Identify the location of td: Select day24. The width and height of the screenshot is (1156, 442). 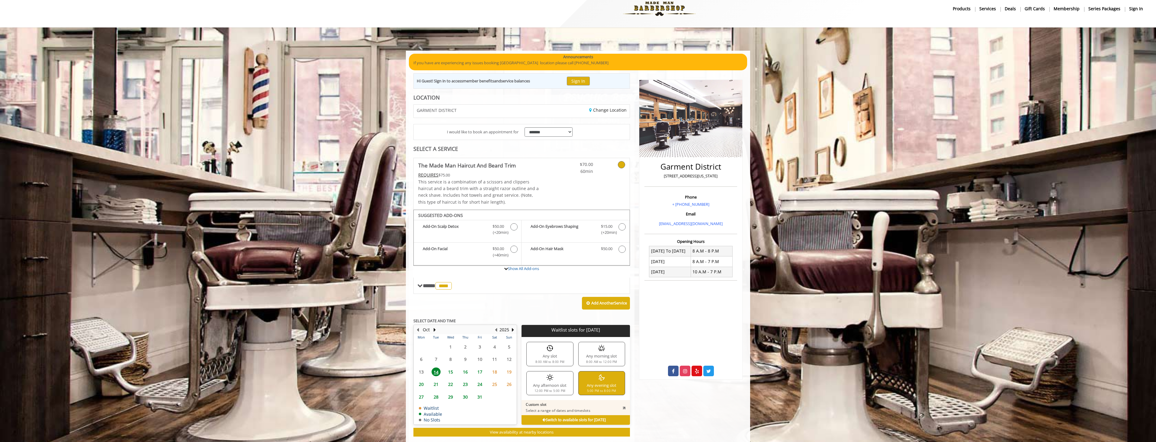
(480, 385).